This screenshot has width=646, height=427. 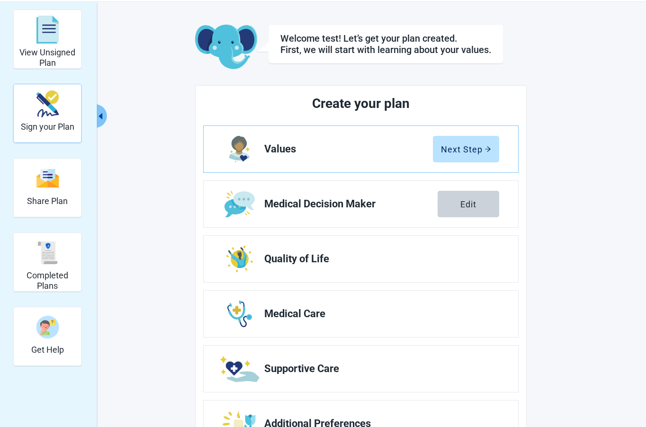 What do you see at coordinates (378, 314) in the screenshot?
I see `span: Medical Care` at bounding box center [378, 314].